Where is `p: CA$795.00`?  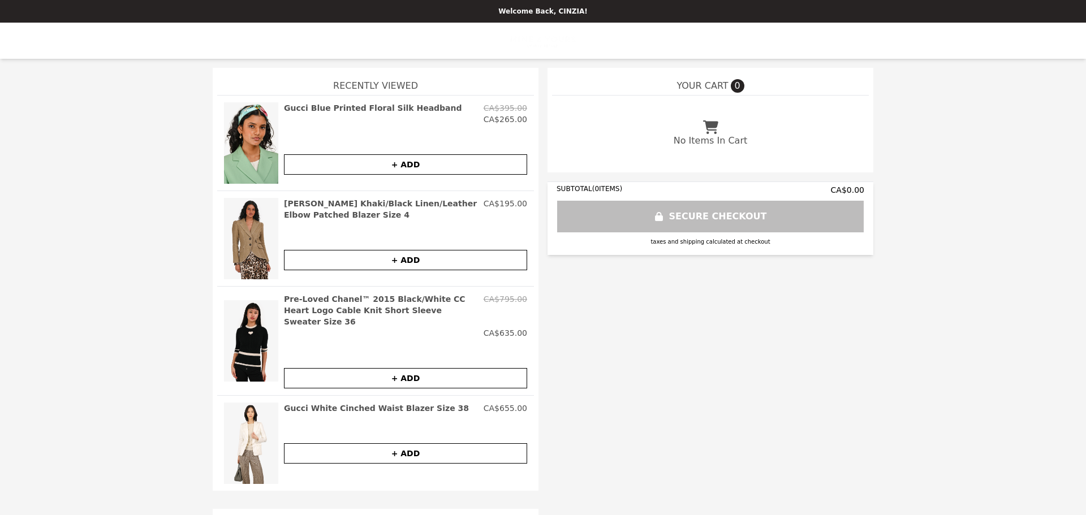
p: CA$795.00 is located at coordinates (505, 310).